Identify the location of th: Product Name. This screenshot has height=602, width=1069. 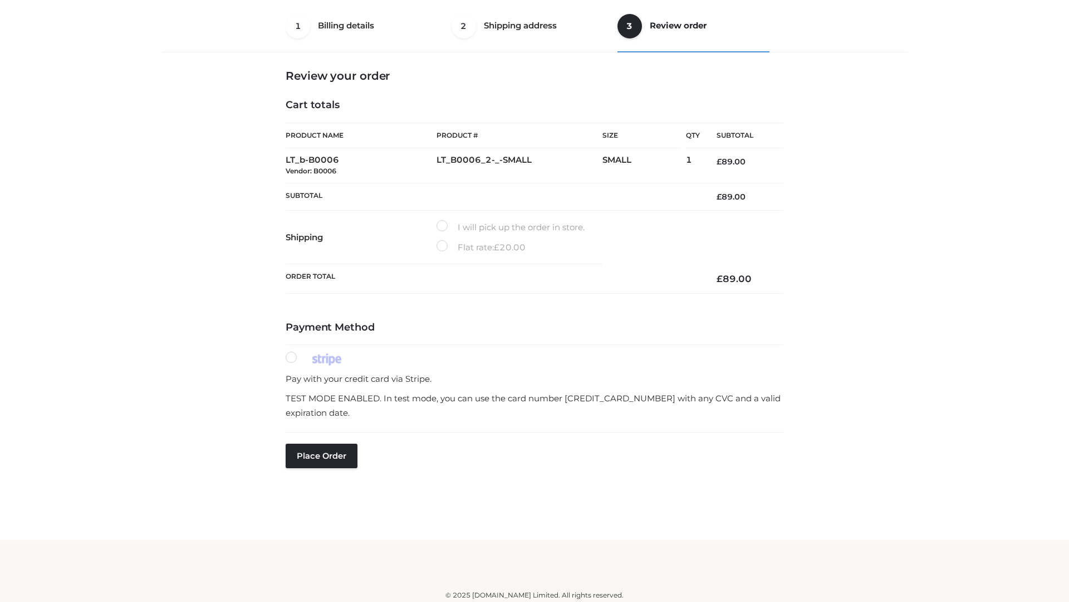
(361, 135).